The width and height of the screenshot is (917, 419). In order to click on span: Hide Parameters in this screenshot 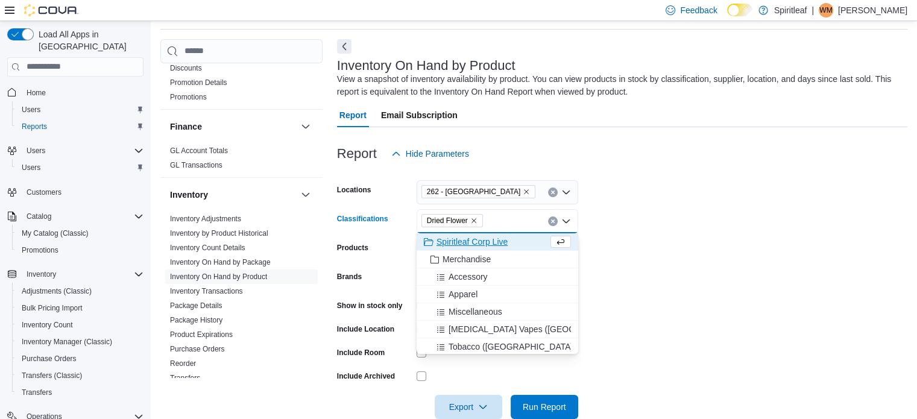, I will do `click(437, 154)`.